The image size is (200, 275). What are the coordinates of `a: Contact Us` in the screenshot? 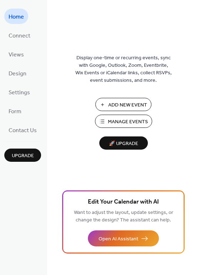 It's located at (22, 129).